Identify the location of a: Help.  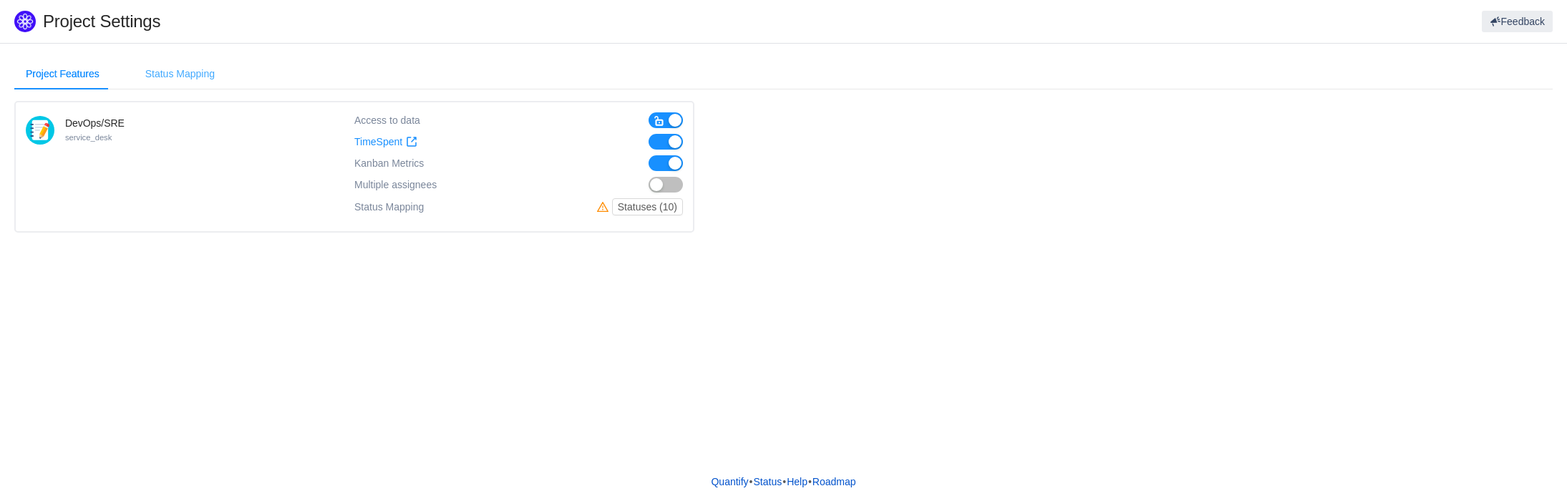
(797, 482).